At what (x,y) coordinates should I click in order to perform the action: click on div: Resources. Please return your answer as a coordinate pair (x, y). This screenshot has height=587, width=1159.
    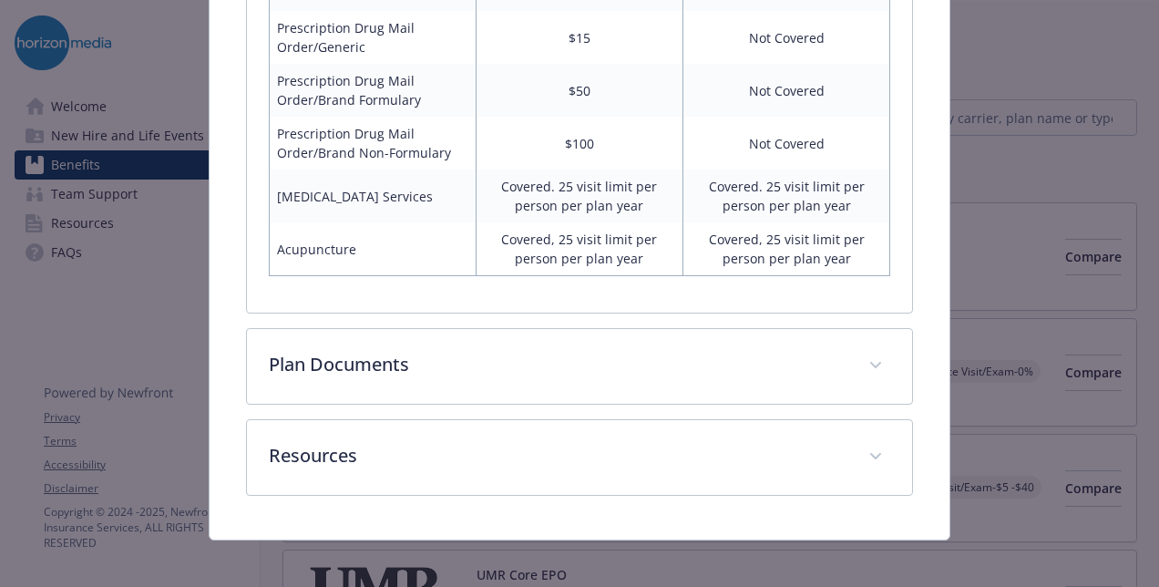
    Looking at the image, I should click on (580, 457).